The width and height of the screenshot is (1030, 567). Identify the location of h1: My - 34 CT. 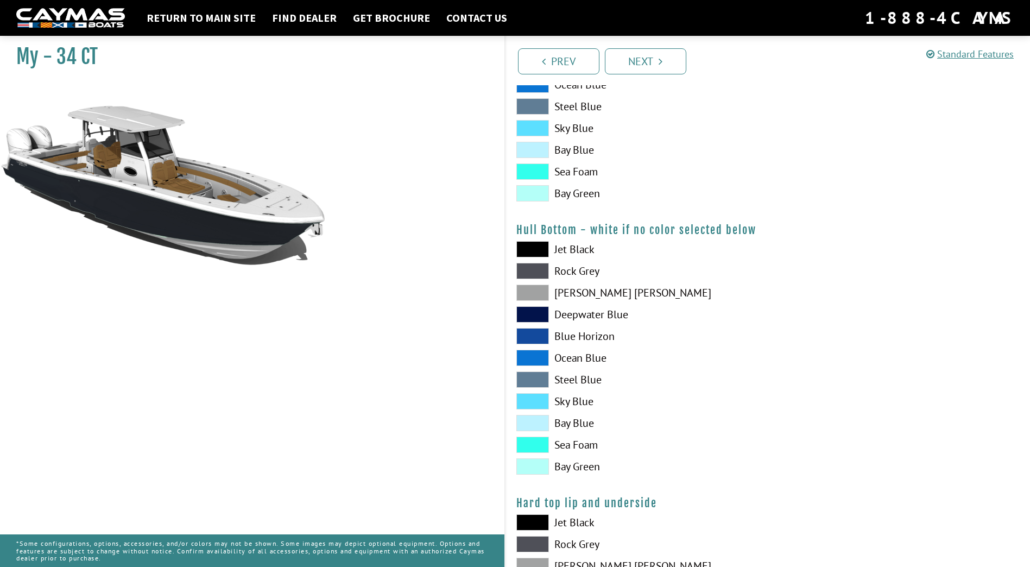
(247, 56).